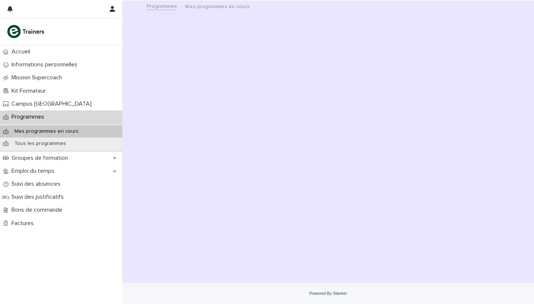 Image resolution: width=534 pixels, height=304 pixels. I want to click on img: K0CqGN7SDeD6s4JG8KQk, so click(26, 31).